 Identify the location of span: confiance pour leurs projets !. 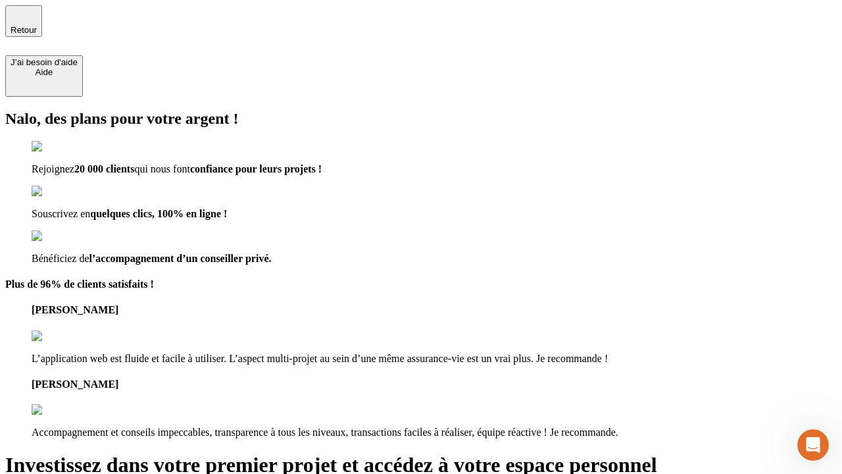
(256, 168).